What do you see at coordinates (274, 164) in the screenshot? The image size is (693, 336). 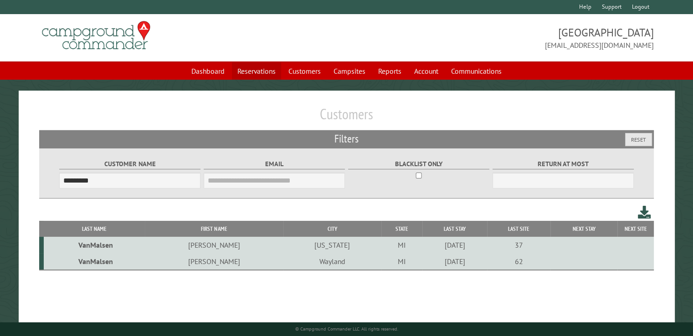 I see `label: Email` at bounding box center [274, 164].